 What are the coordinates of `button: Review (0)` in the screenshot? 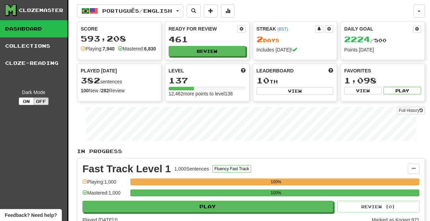 It's located at (379, 206).